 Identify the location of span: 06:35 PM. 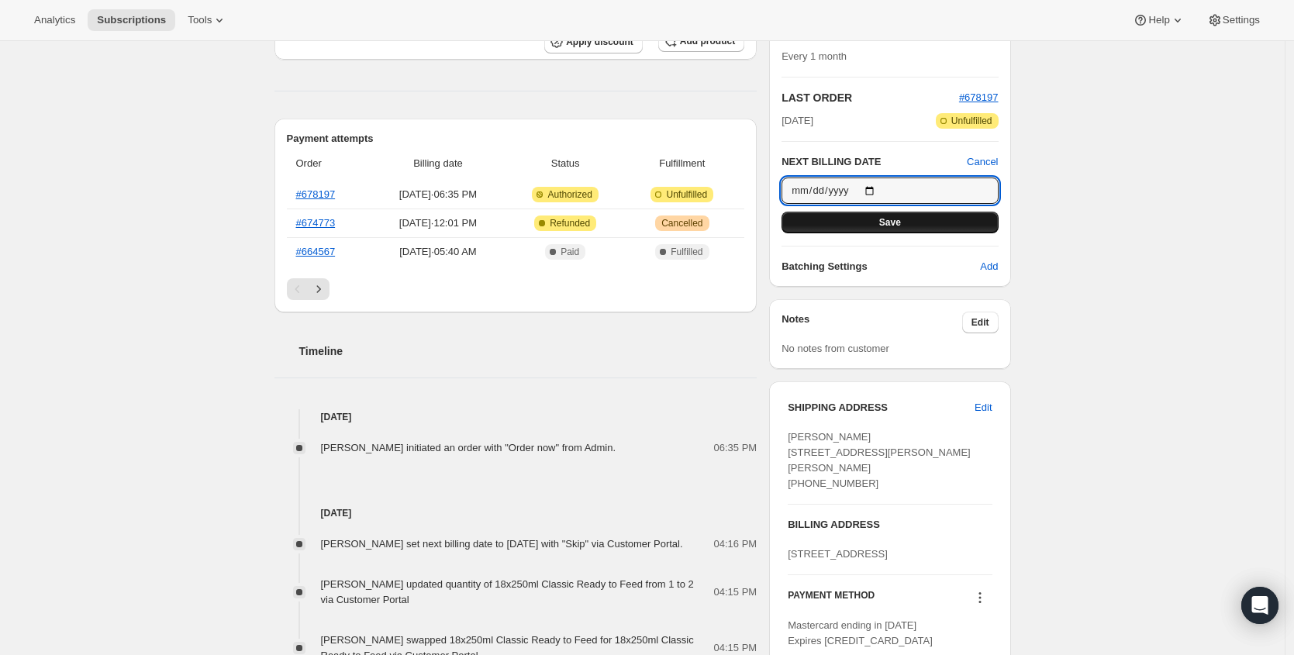
(736, 448).